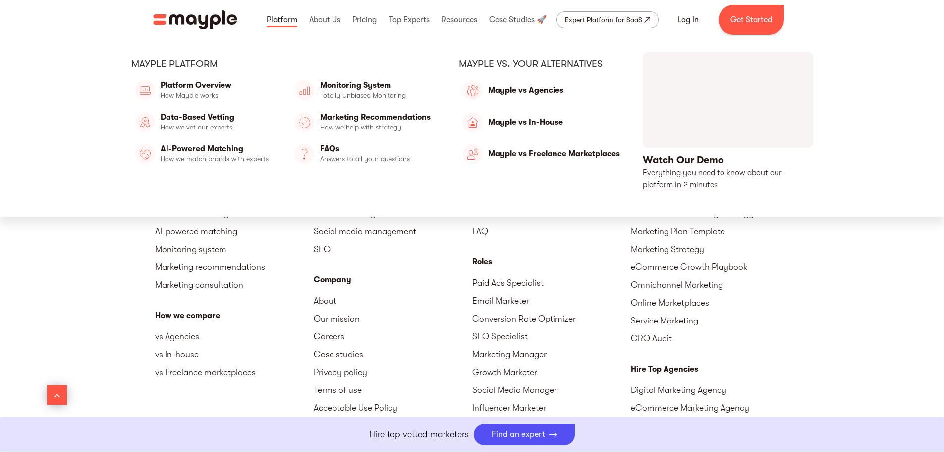 This screenshot has width=944, height=452. I want to click on a: SEO Specialist, so click(552, 336).